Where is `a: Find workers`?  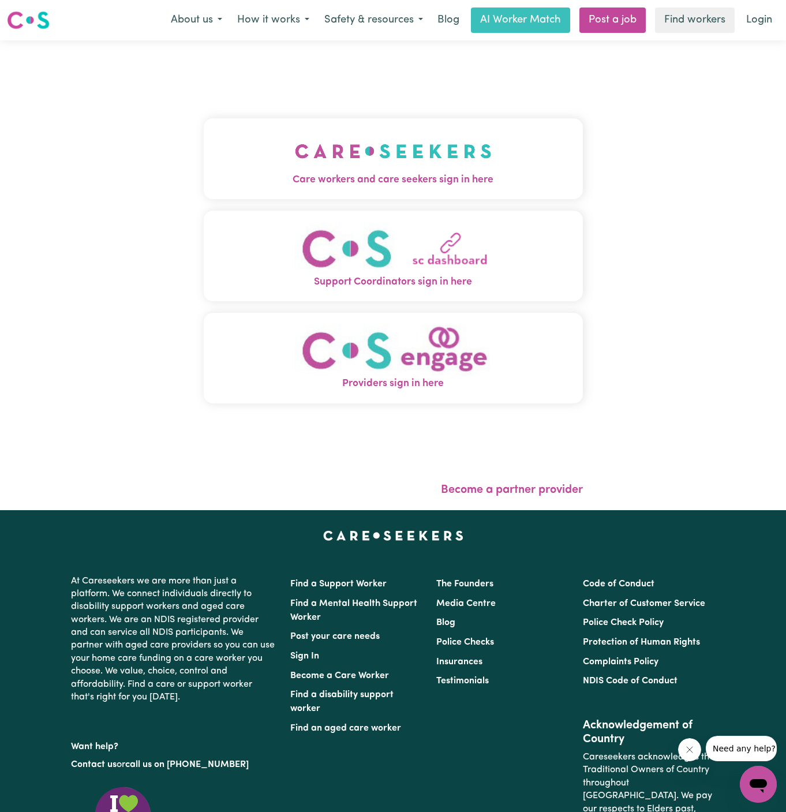 a: Find workers is located at coordinates (695, 20).